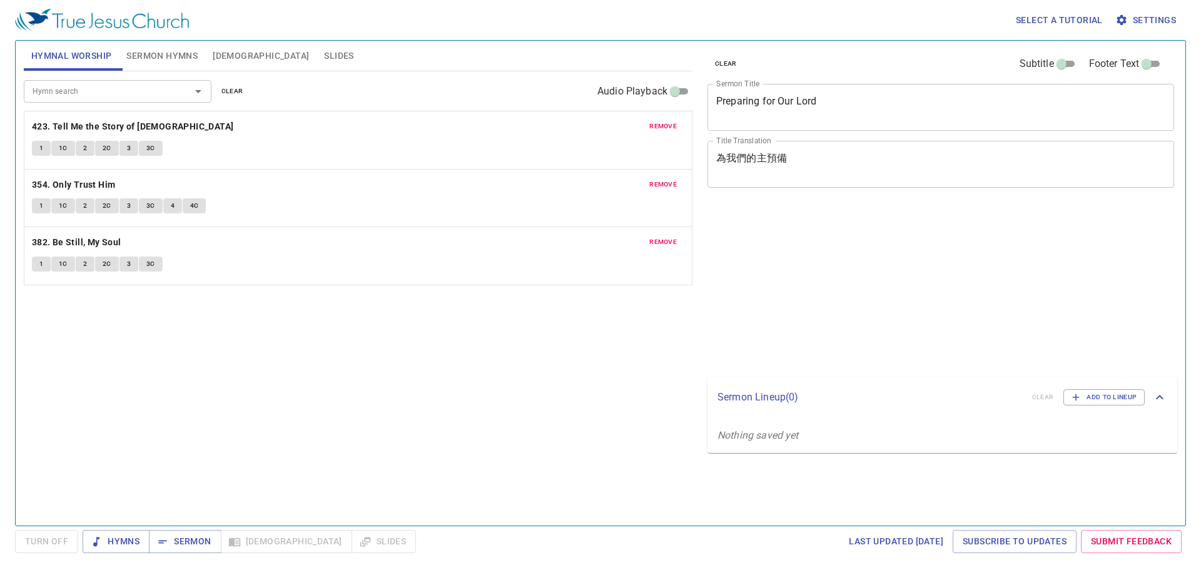 The width and height of the screenshot is (1201, 570). I want to click on button: Add to Lineup, so click(1104, 397).